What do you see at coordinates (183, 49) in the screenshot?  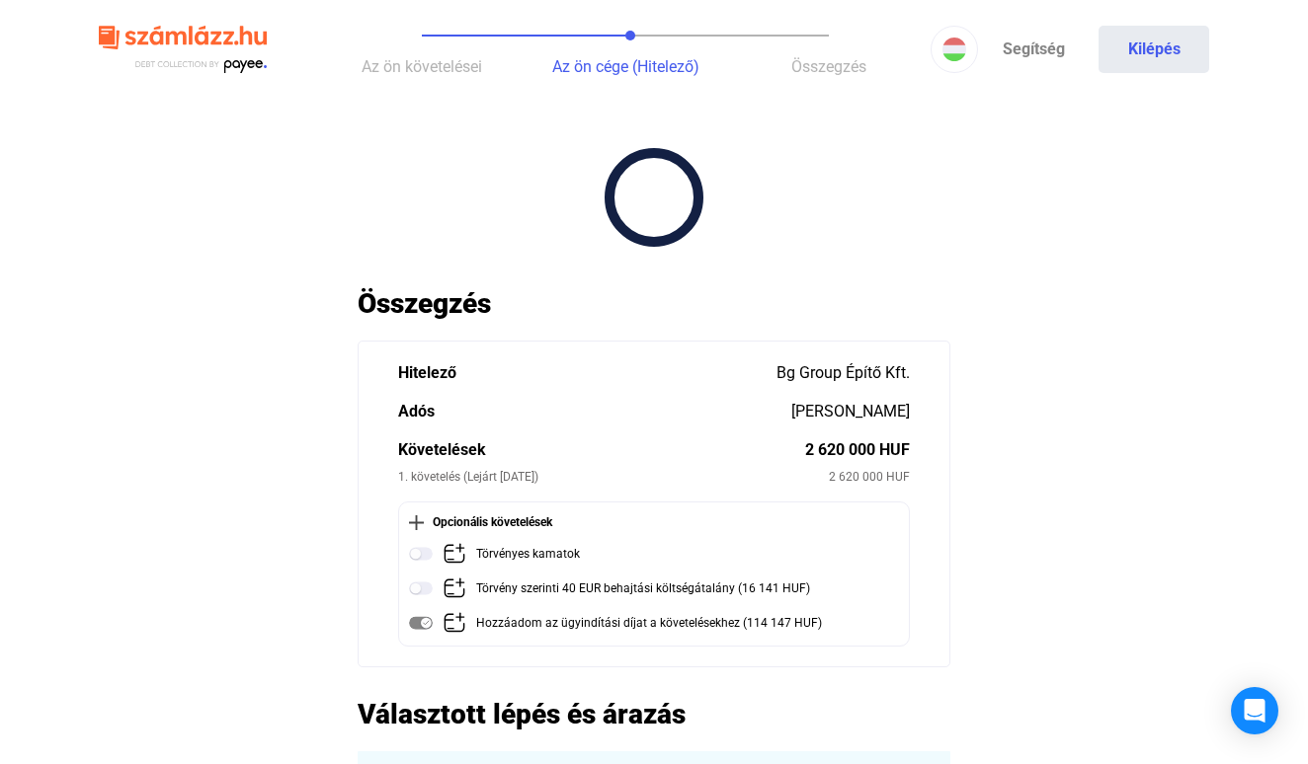 I see `img: szamlazzhu-logo` at bounding box center [183, 49].